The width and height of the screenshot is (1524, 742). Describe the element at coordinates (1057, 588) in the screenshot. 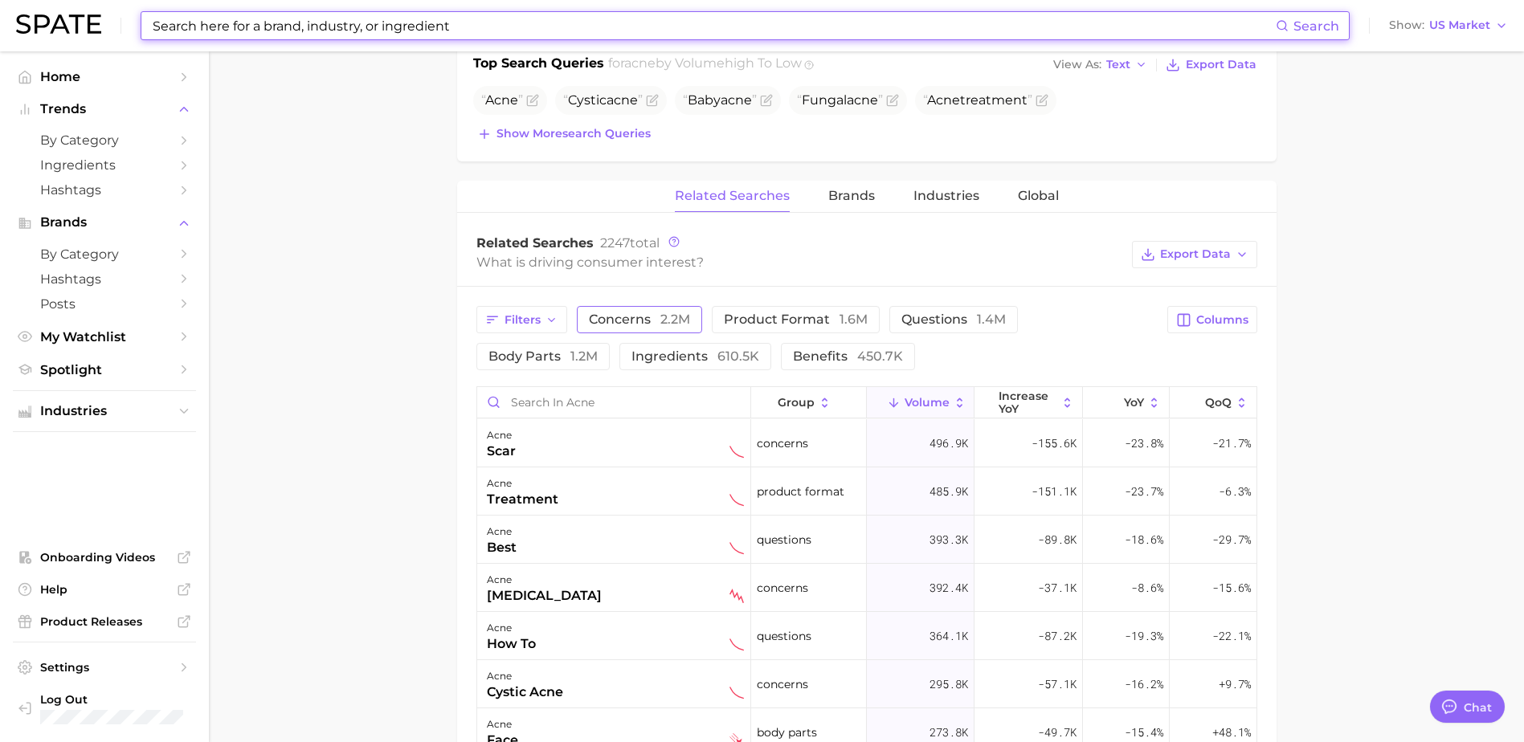

I see `span: -37.1k` at that location.